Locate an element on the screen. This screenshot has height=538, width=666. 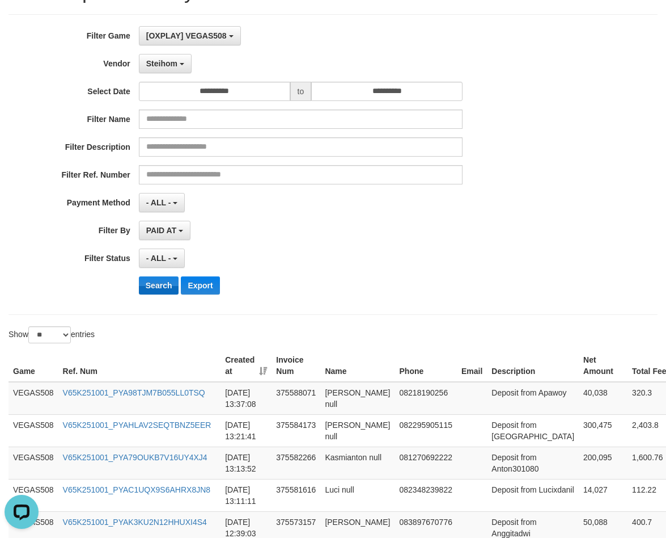
td: Deposit from Anton301080 is located at coordinates (533, 462).